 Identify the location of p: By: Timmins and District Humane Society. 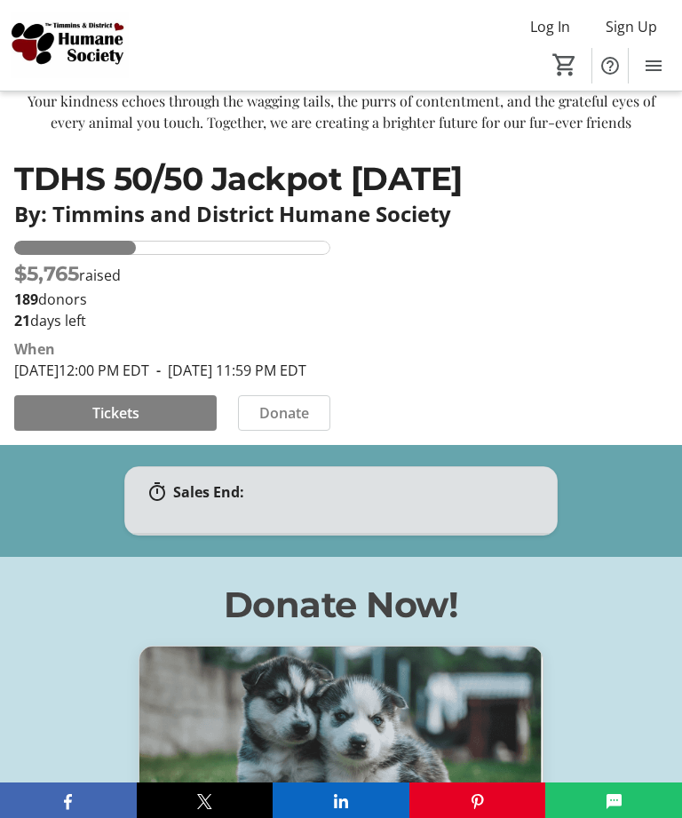
(341, 214).